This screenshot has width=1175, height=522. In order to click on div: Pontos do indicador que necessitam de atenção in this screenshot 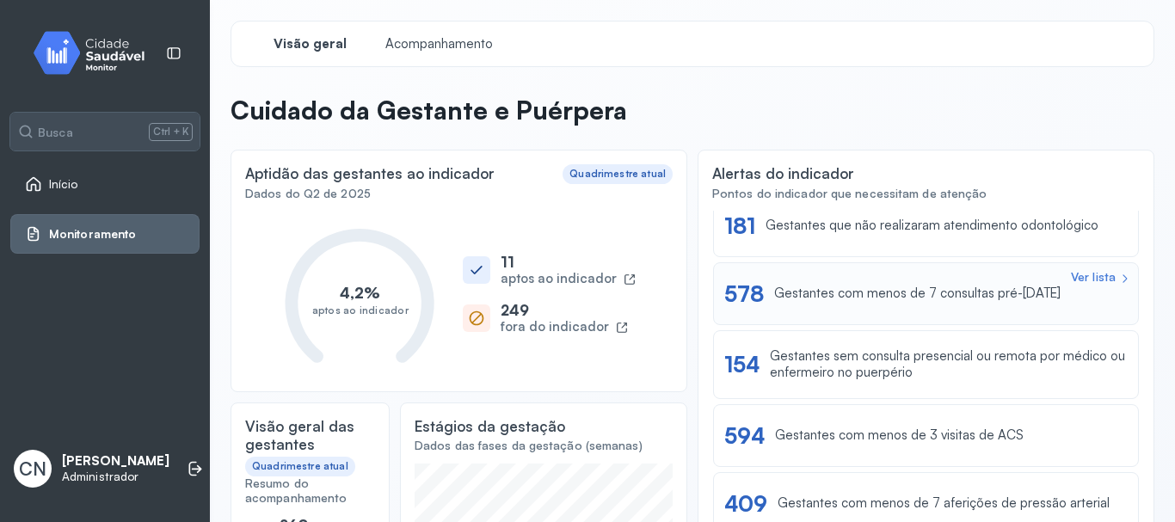, I will do `click(925, 194)`.